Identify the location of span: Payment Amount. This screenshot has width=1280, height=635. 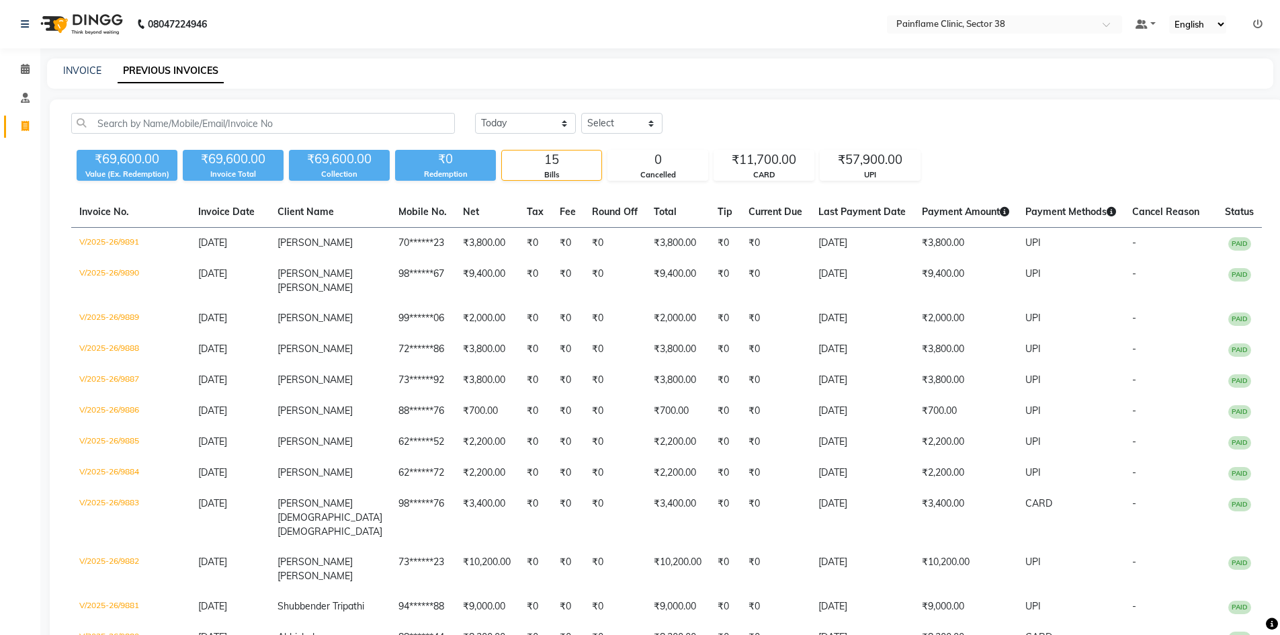
(966, 212).